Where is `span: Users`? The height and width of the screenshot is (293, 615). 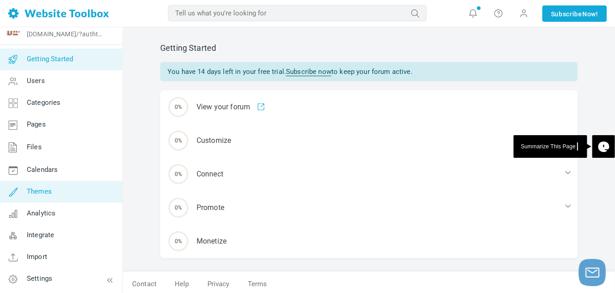
span: Users is located at coordinates (36, 81).